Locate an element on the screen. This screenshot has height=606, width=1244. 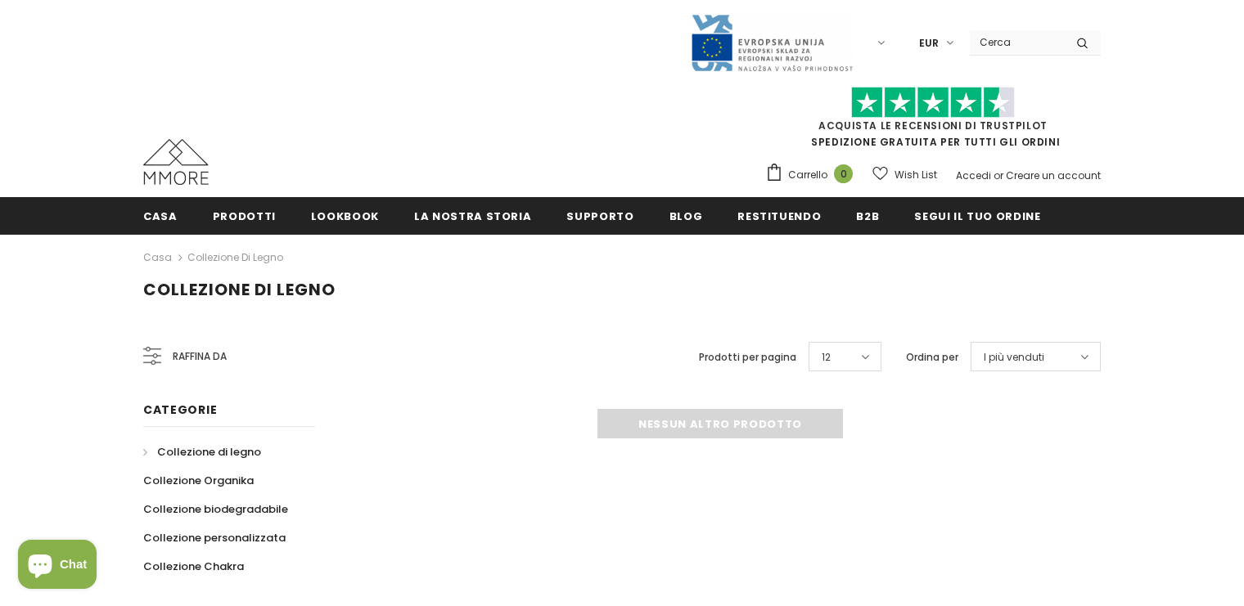
a: Collezione biodegradabile is located at coordinates (215, 509).